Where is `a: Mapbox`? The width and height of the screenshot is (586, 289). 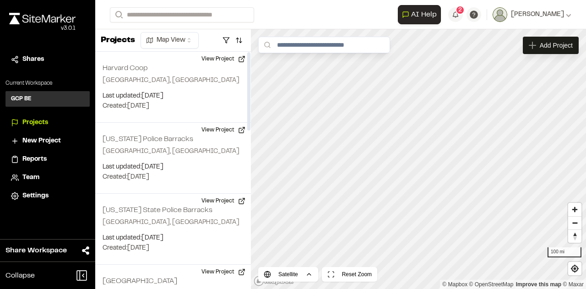 a: Mapbox is located at coordinates (454, 284).